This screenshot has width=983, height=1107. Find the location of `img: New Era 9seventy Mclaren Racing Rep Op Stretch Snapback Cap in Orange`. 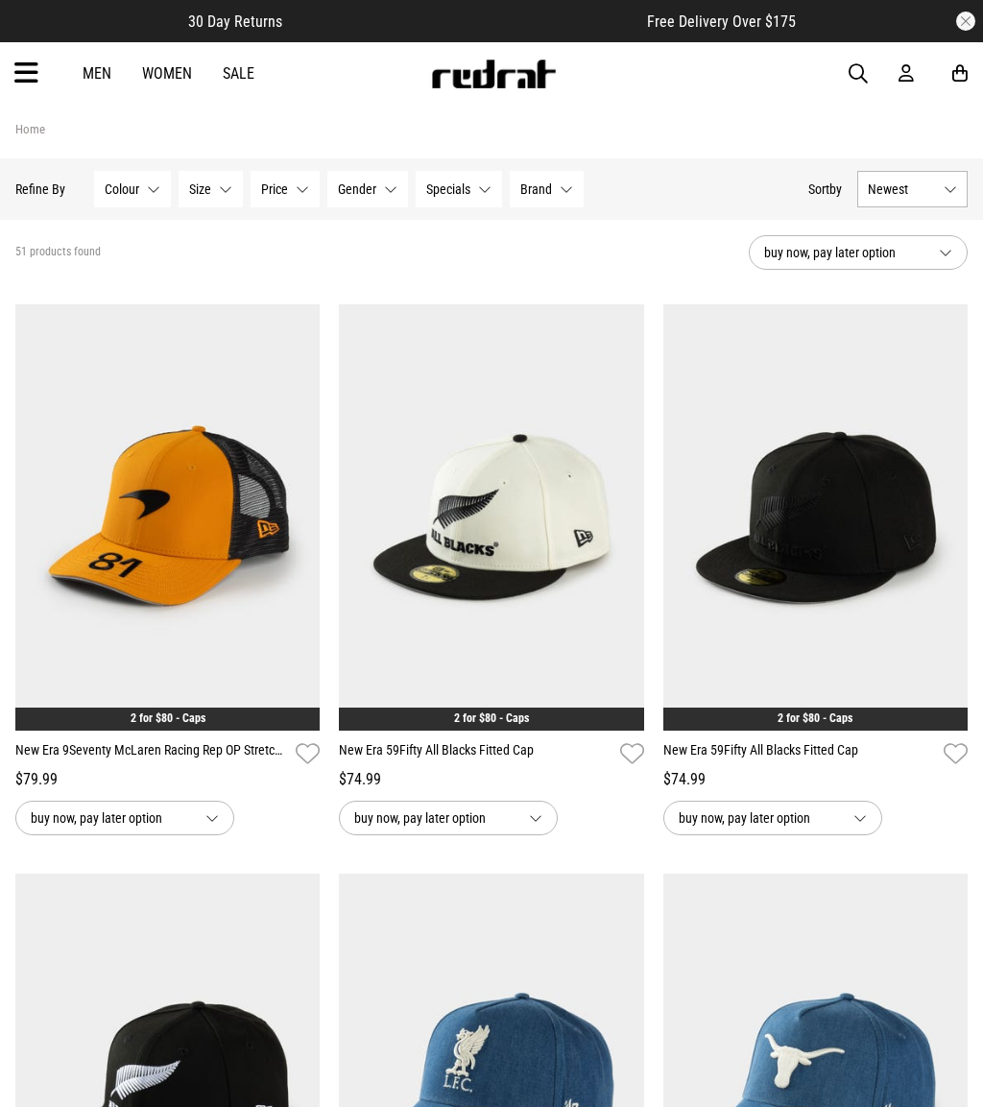

img: New Era 9seventy Mclaren Racing Rep Op Stretch Snapback Cap in Orange is located at coordinates (167, 518).